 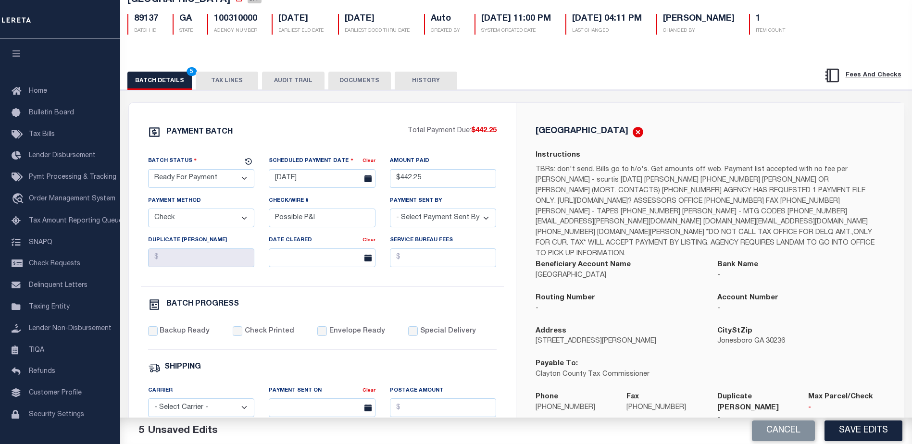 I want to click on button: Cancel, so click(x=783, y=431).